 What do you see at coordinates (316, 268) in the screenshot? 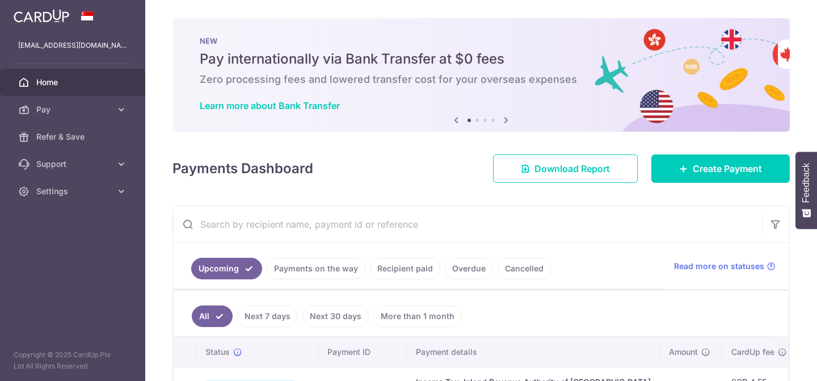
I see `a: Payments on the way` at bounding box center [316, 268].